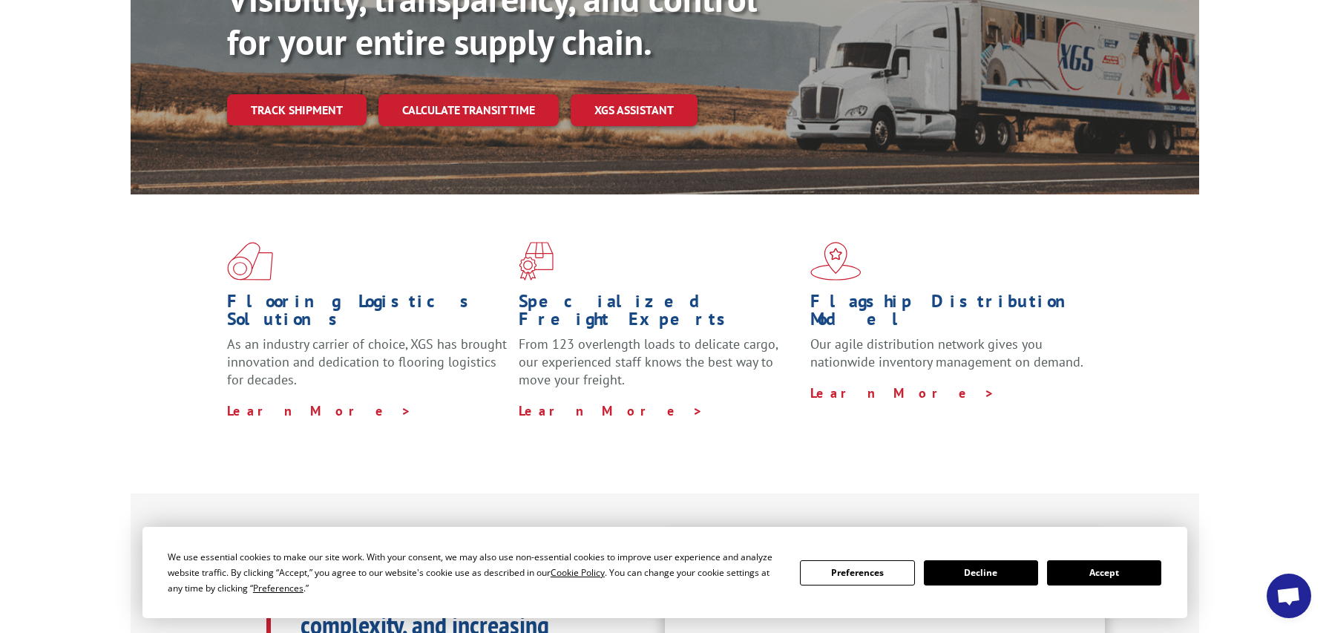  Describe the element at coordinates (1104, 573) in the screenshot. I see `button: Accept` at that location.